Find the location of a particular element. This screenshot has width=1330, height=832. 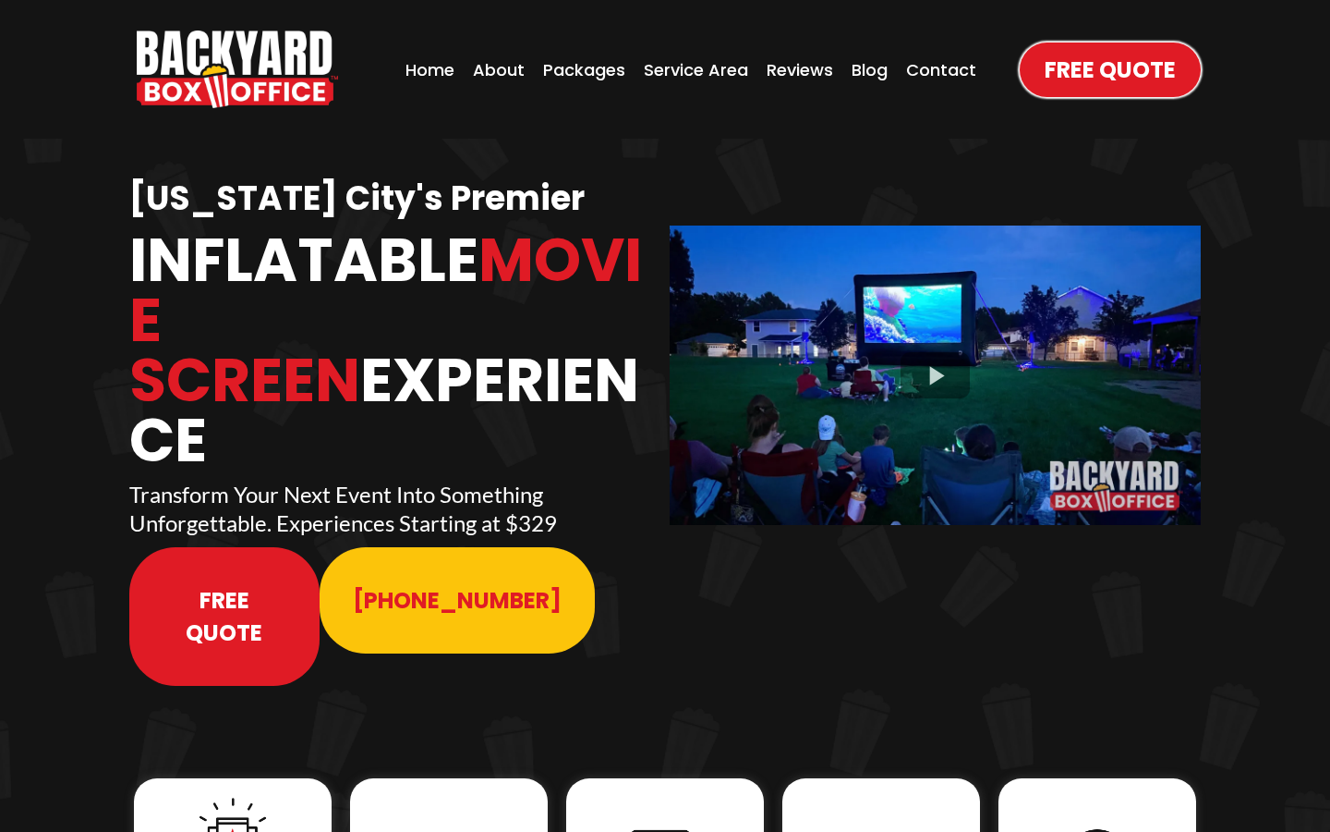

a: https://www.backyardboxoffice.com is located at coordinates (237, 69).